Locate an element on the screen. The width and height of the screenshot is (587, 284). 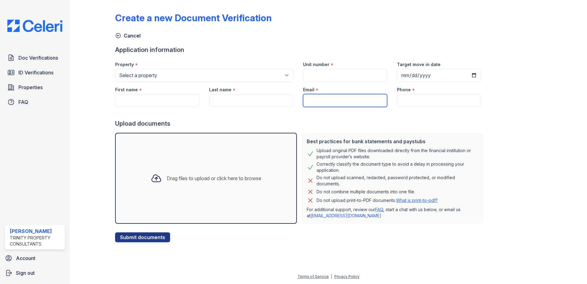
span: Properties is located at coordinates (30, 87).